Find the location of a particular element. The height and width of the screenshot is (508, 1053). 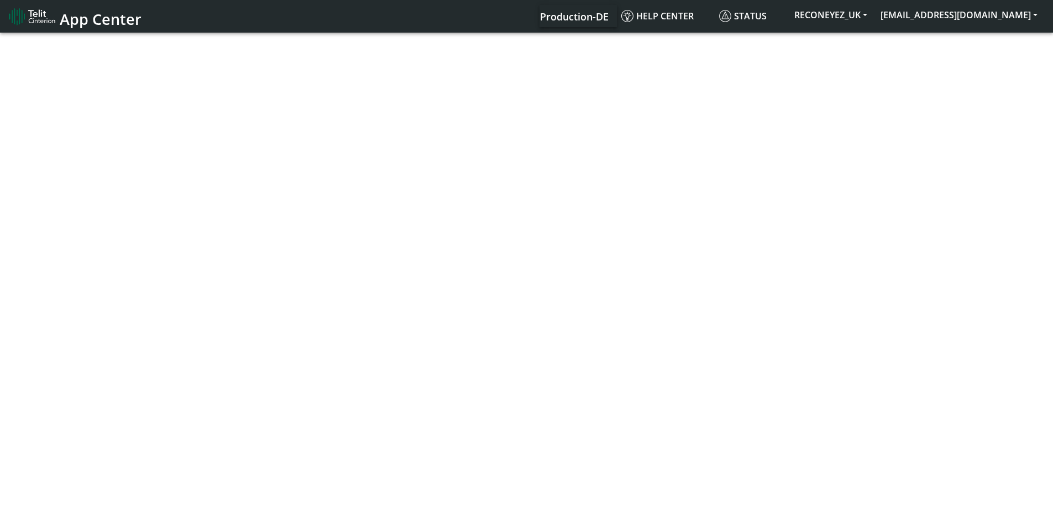

span: Help center is located at coordinates (657, 16).